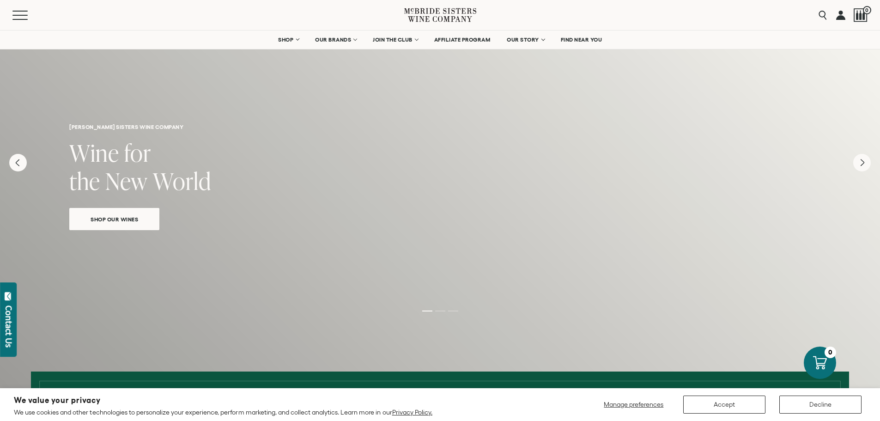 This screenshot has width=880, height=421. Describe the element at coordinates (395, 40) in the screenshot. I see `a: JOIN THE CLUB` at that location.